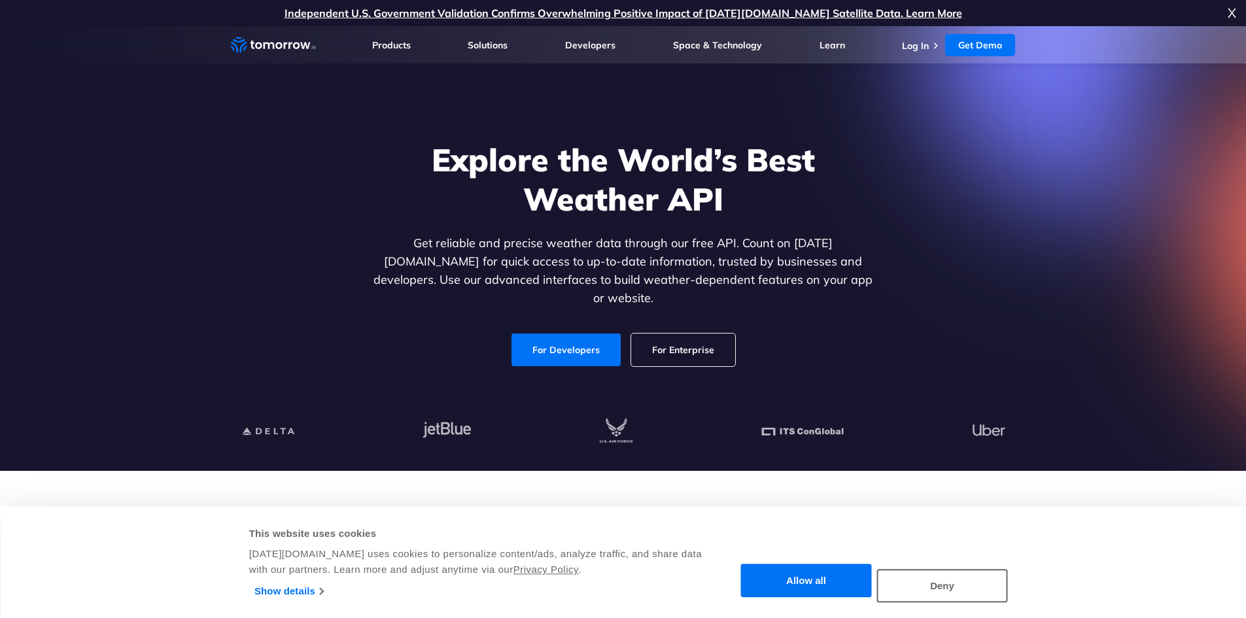  I want to click on a: Log In, so click(915, 46).